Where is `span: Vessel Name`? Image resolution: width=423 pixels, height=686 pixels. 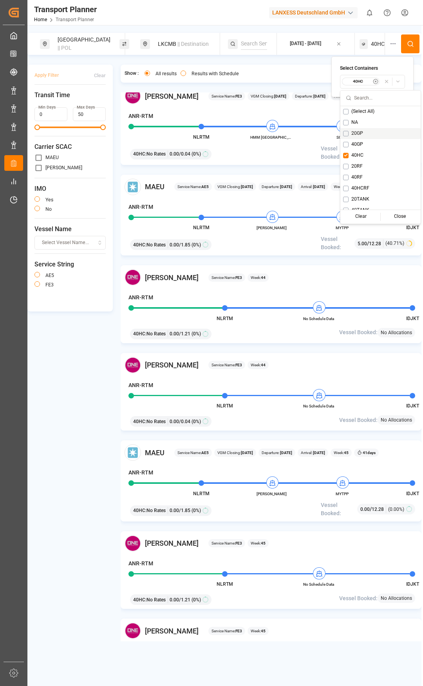
span: Vessel Name is located at coordinates (70, 229).